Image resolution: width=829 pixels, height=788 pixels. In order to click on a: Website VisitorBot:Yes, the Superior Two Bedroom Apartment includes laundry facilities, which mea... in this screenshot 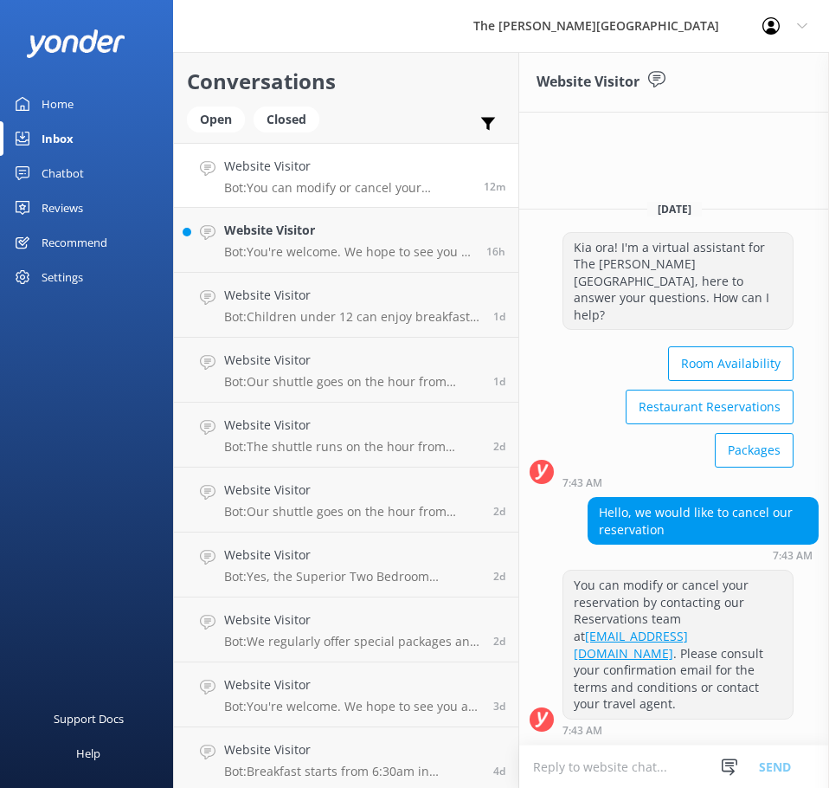, I will do `click(346, 564)`.